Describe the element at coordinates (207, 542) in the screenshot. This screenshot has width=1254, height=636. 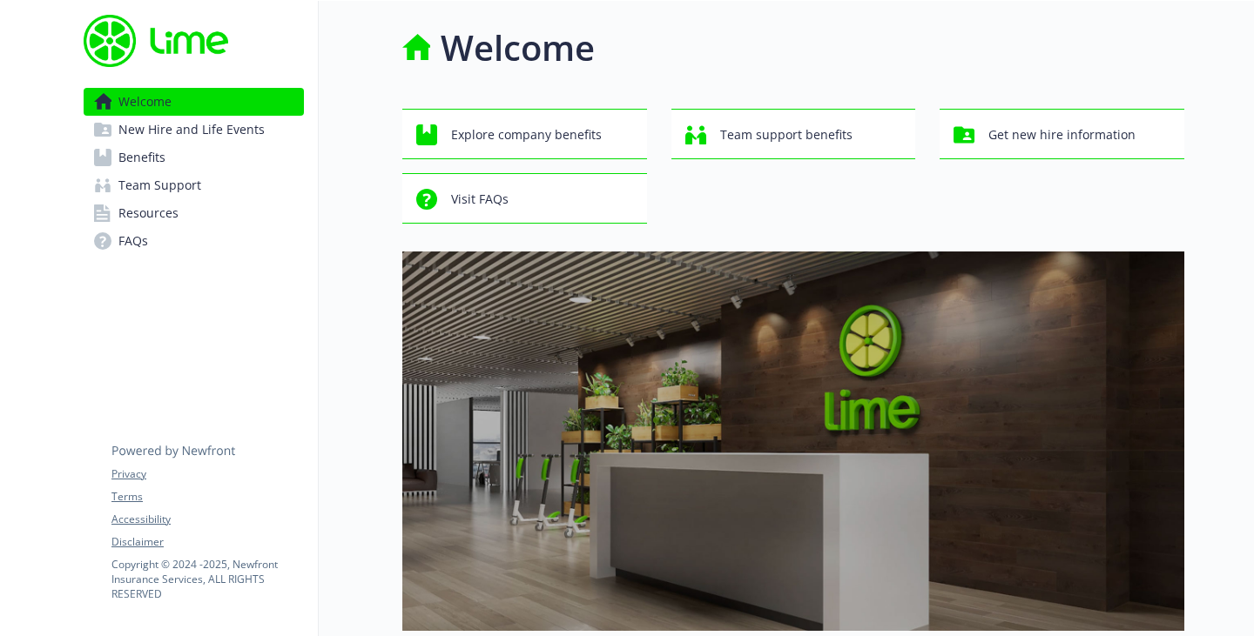
I see `a: Disclaimer` at that location.